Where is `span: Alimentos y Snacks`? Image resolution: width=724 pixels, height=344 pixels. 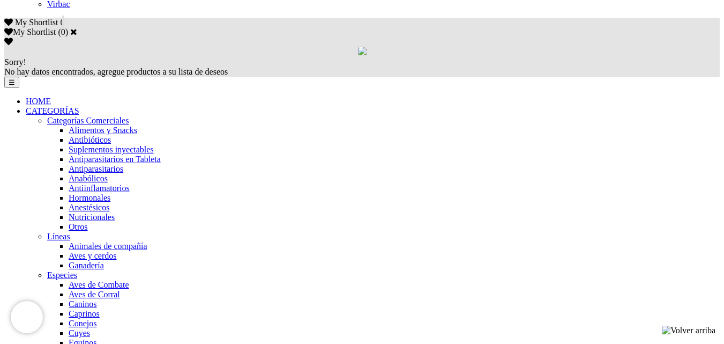
span: Alimentos y Snacks is located at coordinates (103, 130).